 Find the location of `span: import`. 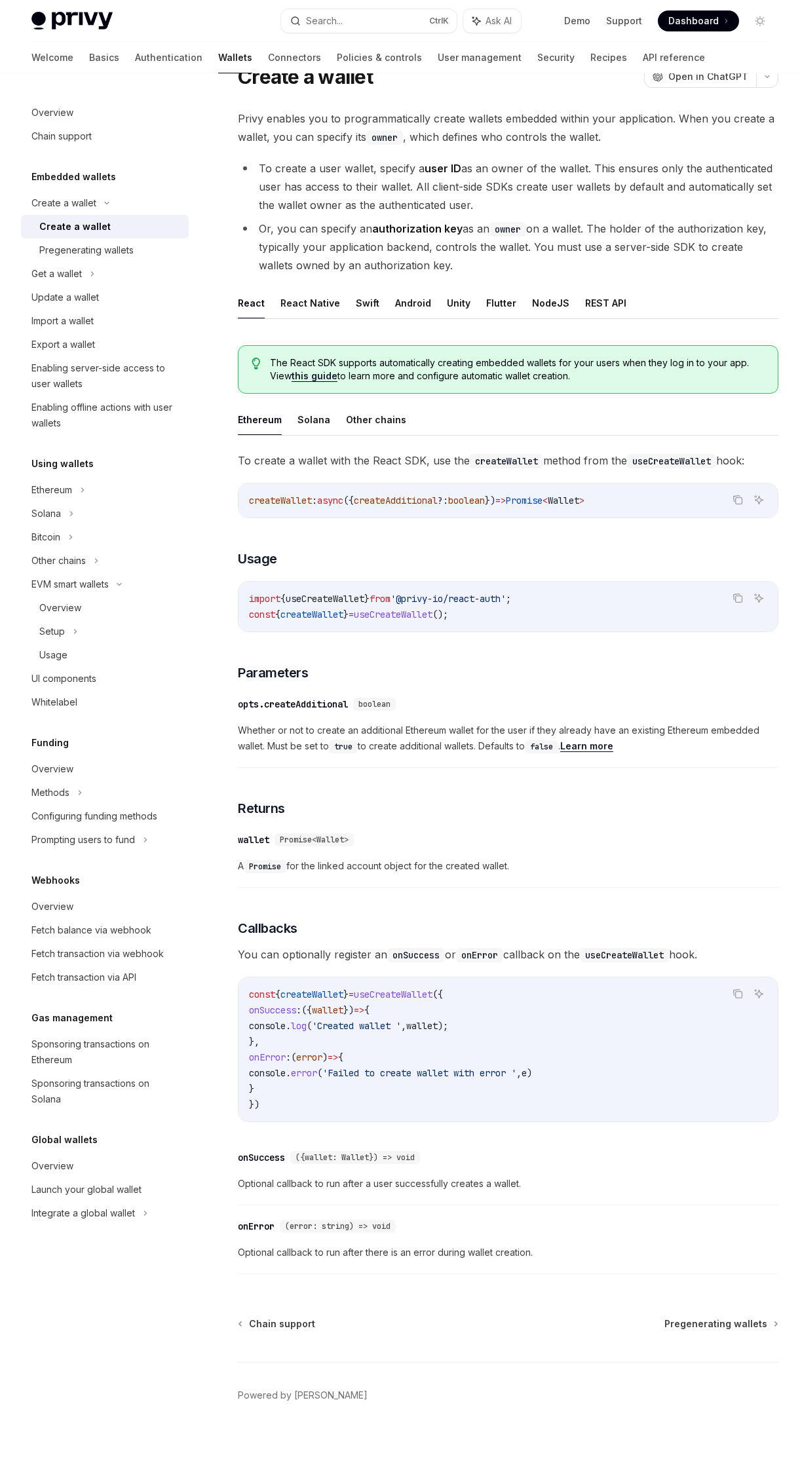

span: import is located at coordinates (265, 599).